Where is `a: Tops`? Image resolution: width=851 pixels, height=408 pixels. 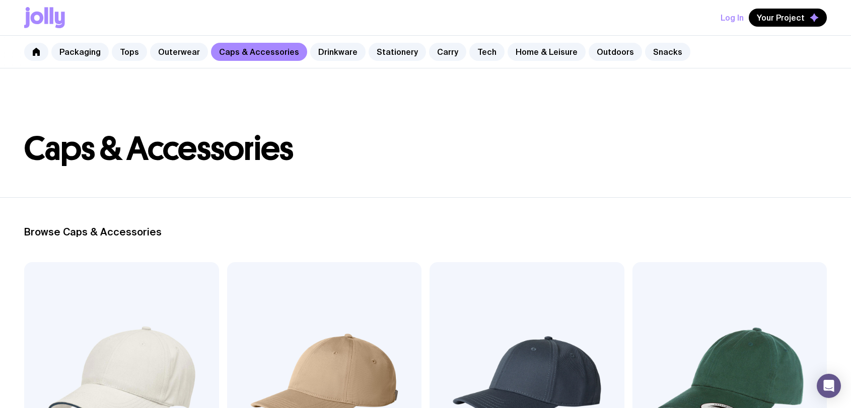 a: Tops is located at coordinates (129, 52).